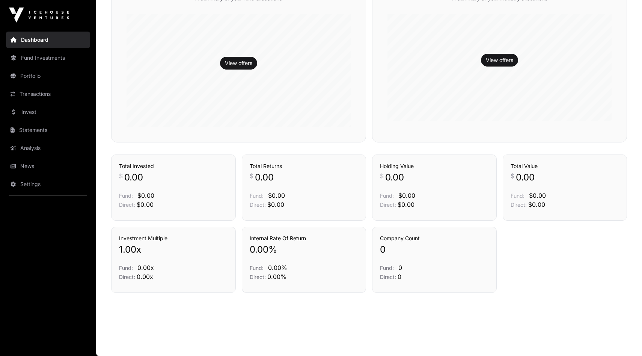 The image size is (642, 356). Describe the element at coordinates (48, 112) in the screenshot. I see `a: Invest` at that location.